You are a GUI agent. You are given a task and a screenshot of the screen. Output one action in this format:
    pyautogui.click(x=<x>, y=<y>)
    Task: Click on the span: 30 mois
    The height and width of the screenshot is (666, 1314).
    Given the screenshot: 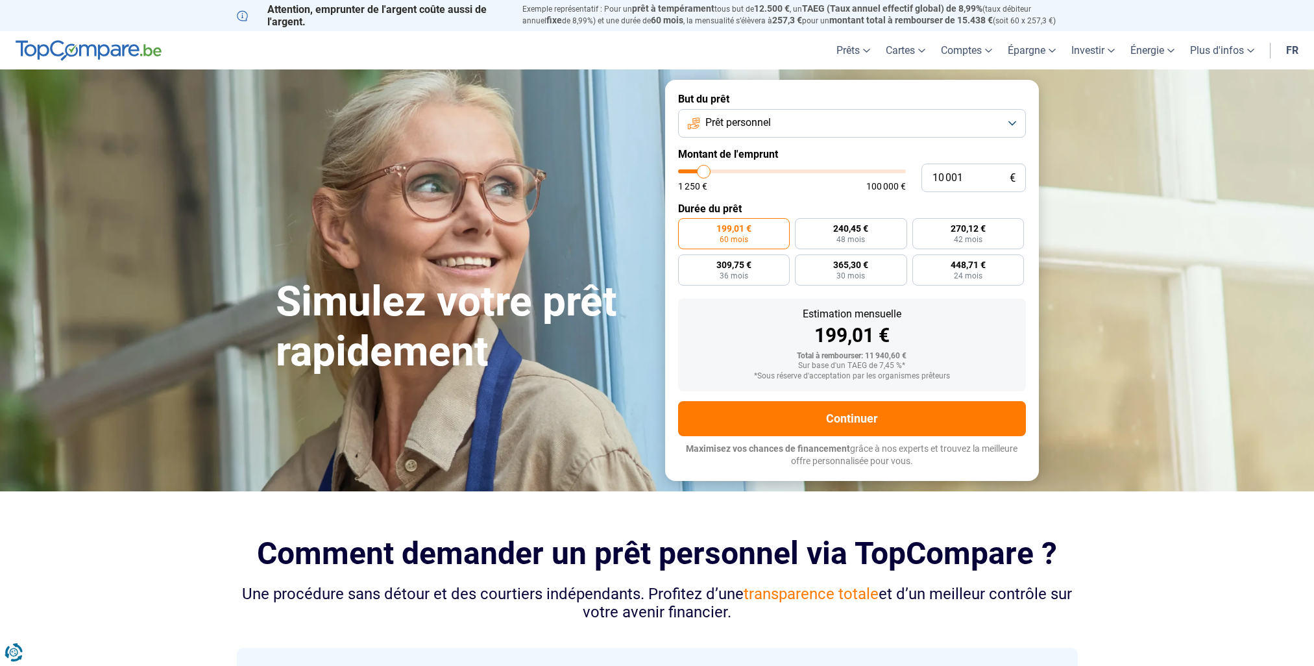 What is the action you would take?
    pyautogui.click(x=851, y=276)
    